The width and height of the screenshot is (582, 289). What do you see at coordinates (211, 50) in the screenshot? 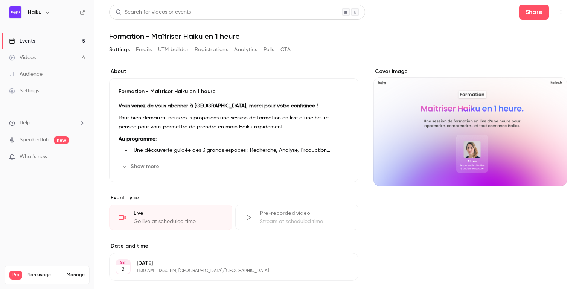
I see `button: Registrations` at bounding box center [211, 50].